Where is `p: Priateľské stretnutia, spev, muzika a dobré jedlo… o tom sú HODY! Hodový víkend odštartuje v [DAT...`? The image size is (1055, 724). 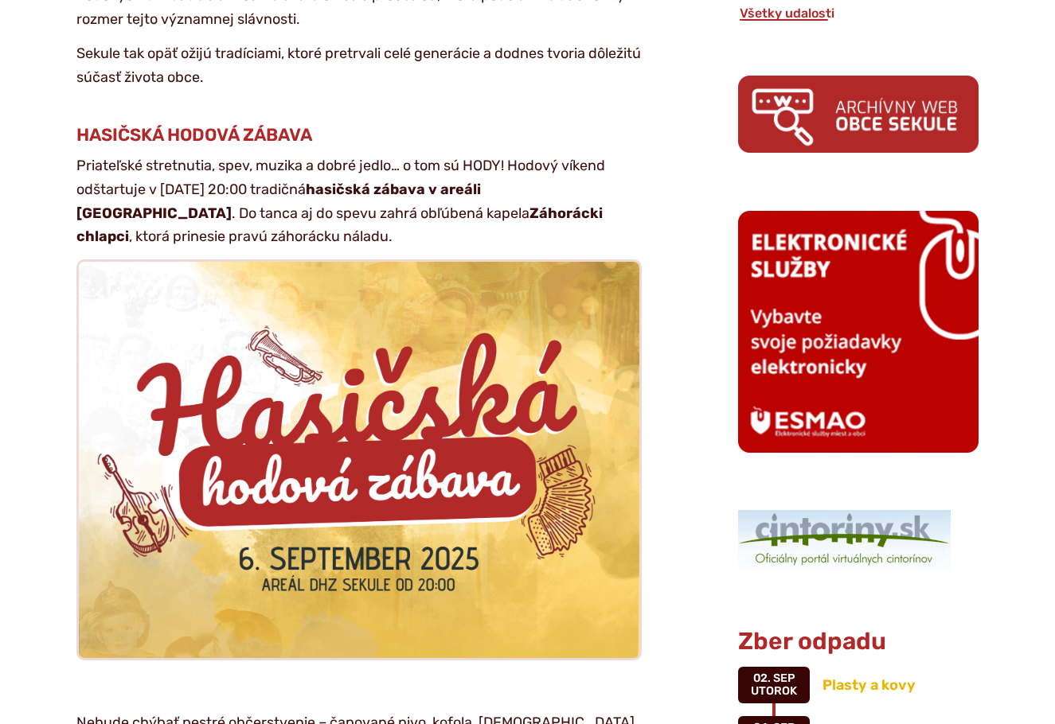 p: Priateľské stretnutia, spev, muzika a dobré jedlo… o tom sú HODY! Hodový víkend odštartuje v [DAT... is located at coordinates (359, 201).